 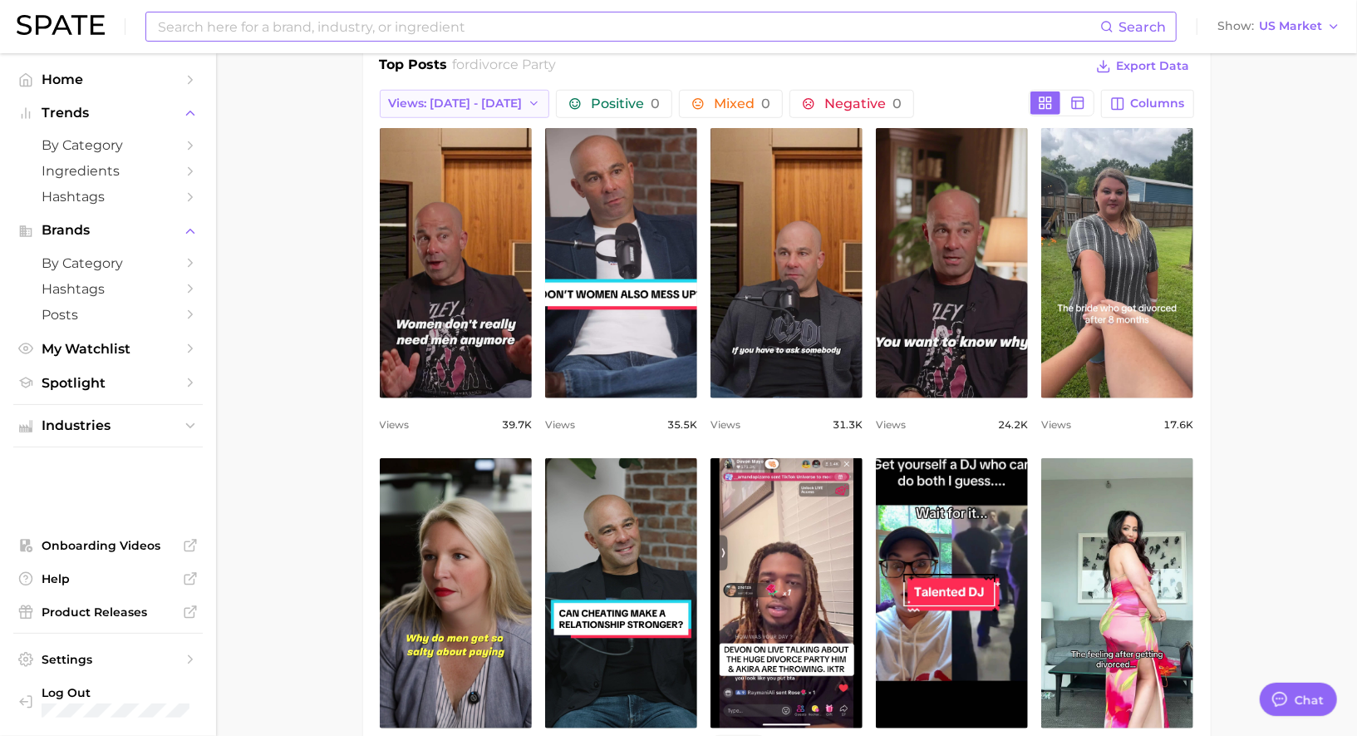 I want to click on span: Log Out, so click(x=116, y=692).